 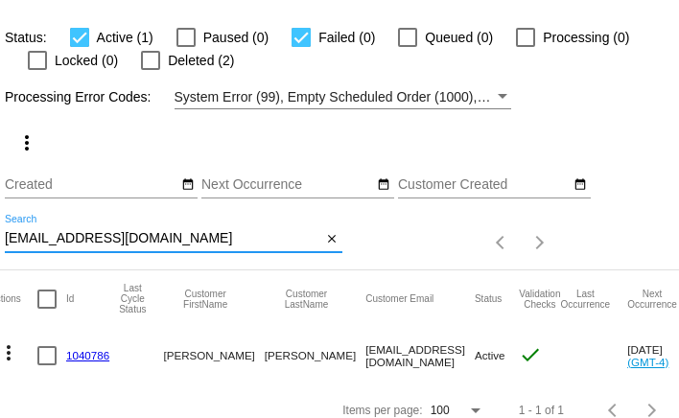 I want to click on span: Active (1), so click(x=125, y=37).